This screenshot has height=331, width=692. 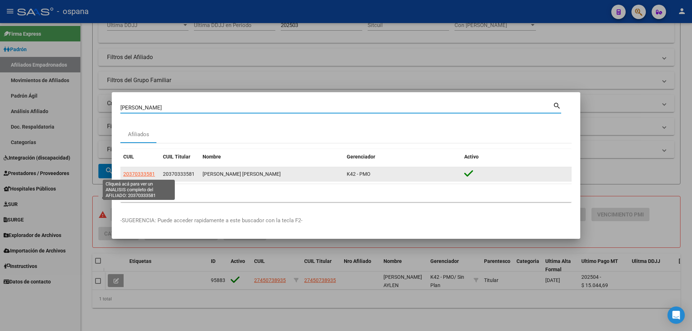 I want to click on div: Open Intercom Messenger, so click(x=676, y=315).